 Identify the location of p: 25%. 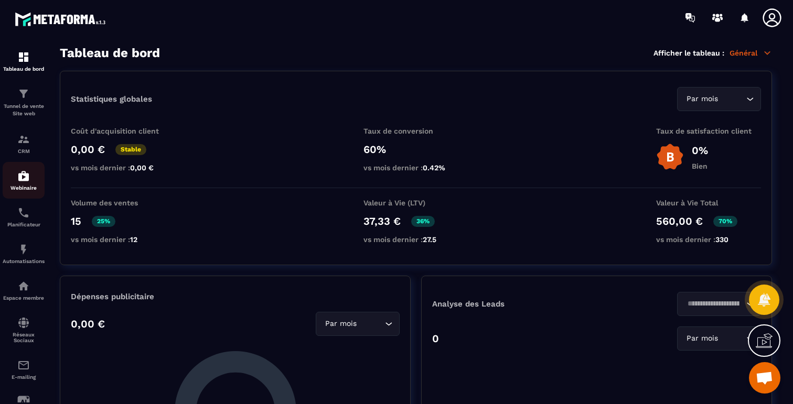
(103, 221).